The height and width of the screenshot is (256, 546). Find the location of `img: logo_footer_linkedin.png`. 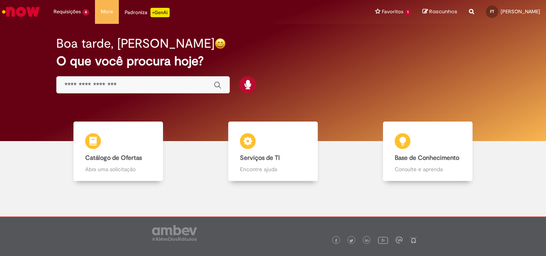

img: logo_footer_linkedin.png is located at coordinates (367, 241).